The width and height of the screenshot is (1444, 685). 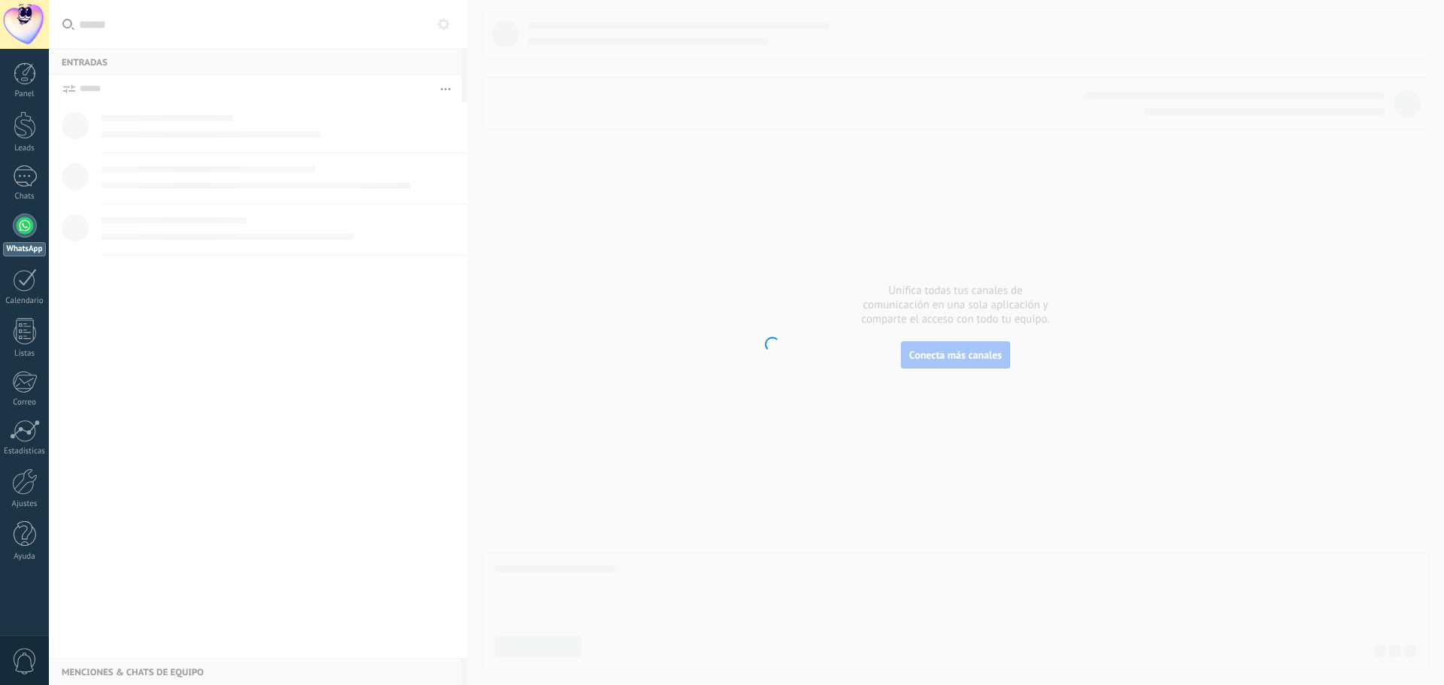 What do you see at coordinates (25, 504) in the screenshot?
I see `div: Ajustes` at bounding box center [25, 504].